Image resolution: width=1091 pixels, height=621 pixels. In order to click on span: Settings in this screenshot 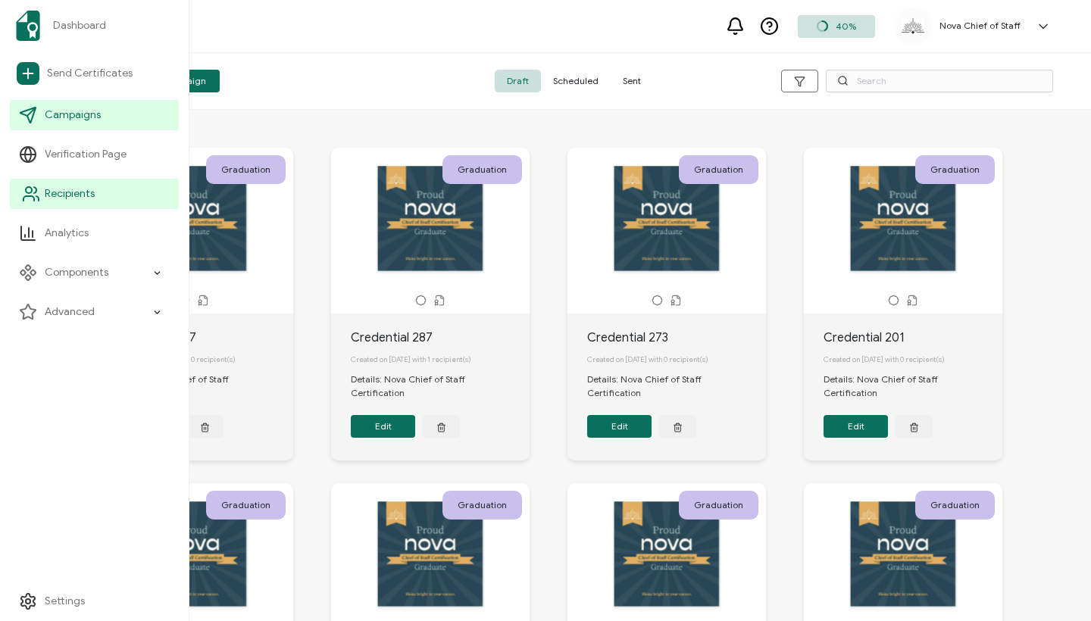, I will do `click(64, 601)`.